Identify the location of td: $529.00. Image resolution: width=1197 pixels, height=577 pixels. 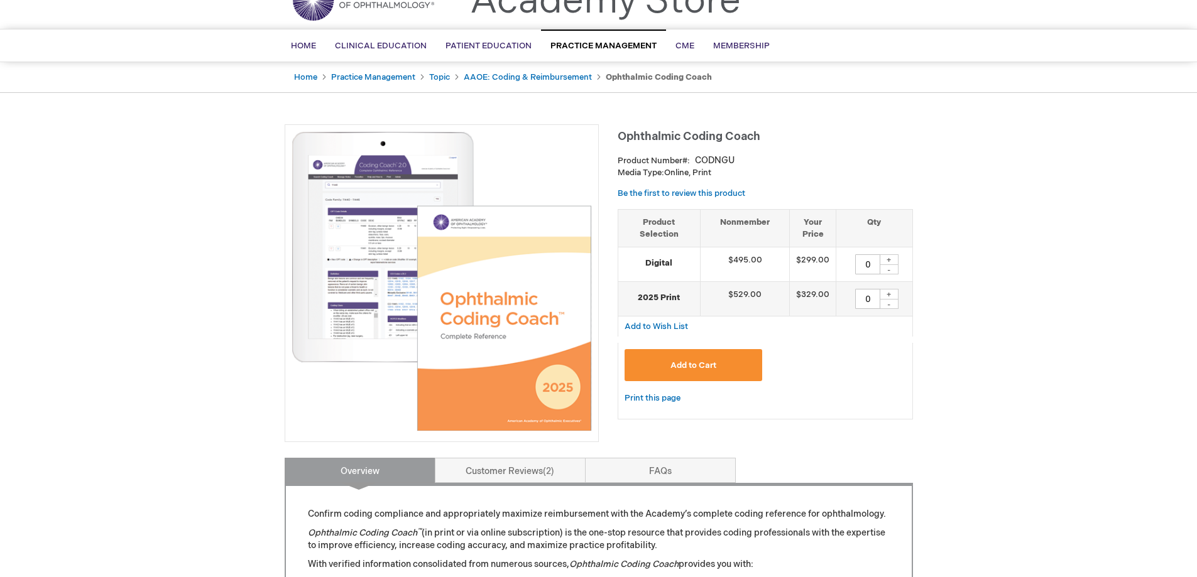
(745, 299).